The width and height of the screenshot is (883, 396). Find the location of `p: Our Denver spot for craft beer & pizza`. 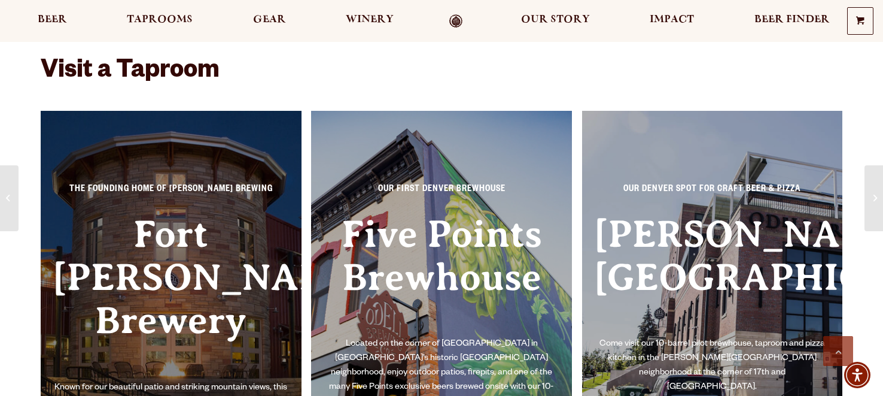

p: Our Denver spot for craft beer & pizza is located at coordinates (713, 193).